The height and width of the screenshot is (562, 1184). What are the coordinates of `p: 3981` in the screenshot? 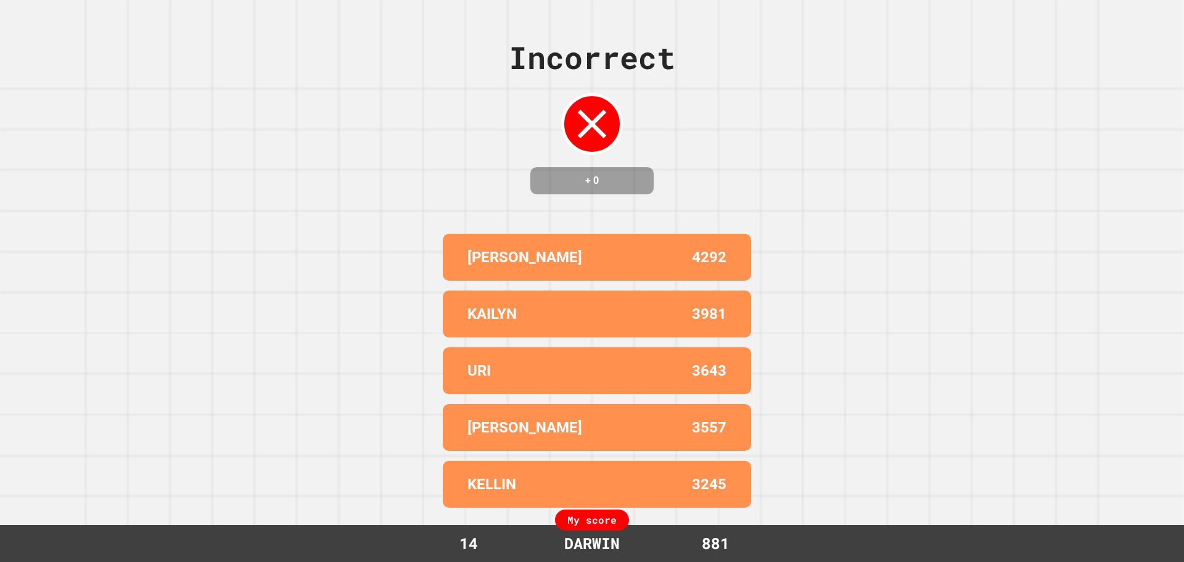 It's located at (709, 314).